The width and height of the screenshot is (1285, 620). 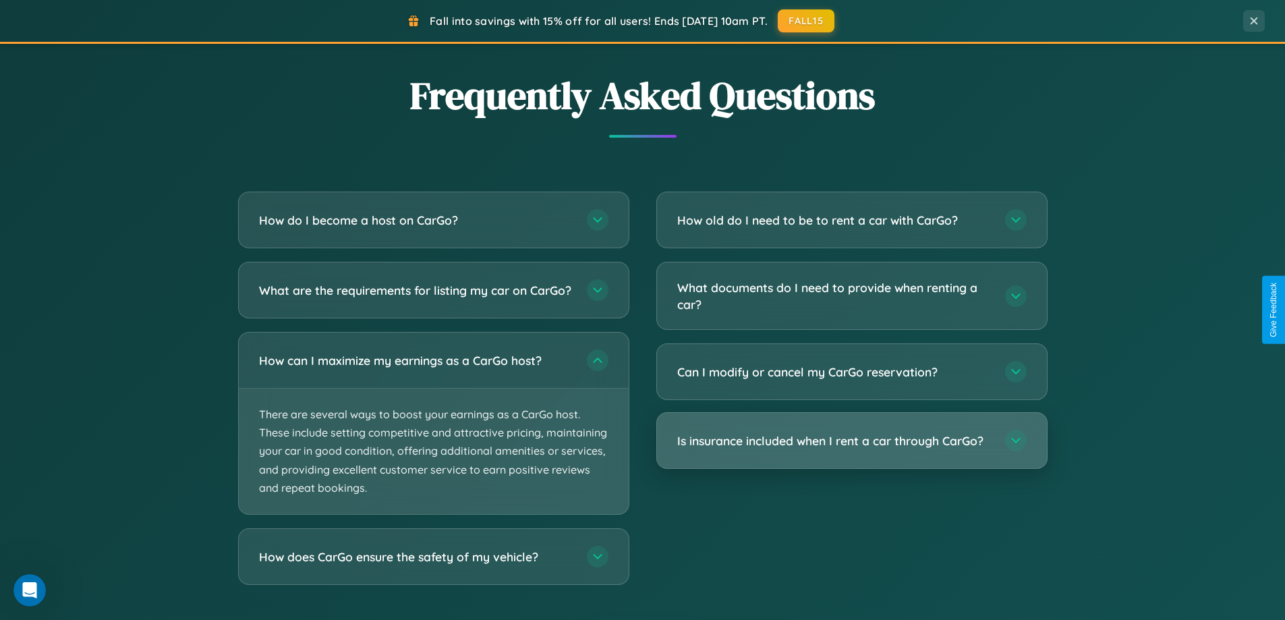 I want to click on h3: How old do I need to be to rent a car with CarGo?, so click(x=835, y=220).